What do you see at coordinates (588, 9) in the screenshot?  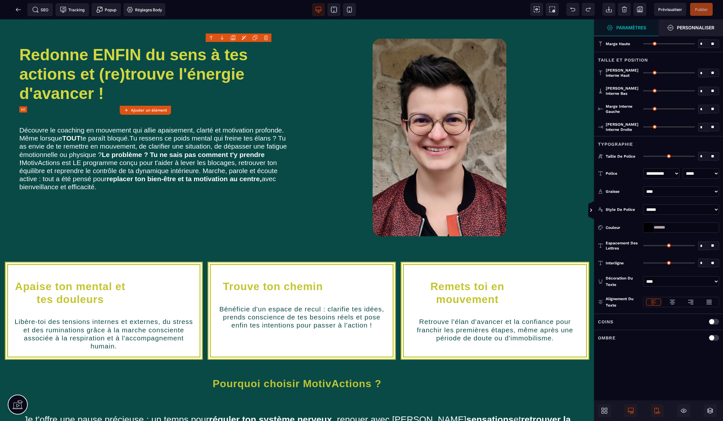 I see `span: Rétablir` at bounding box center [588, 9].